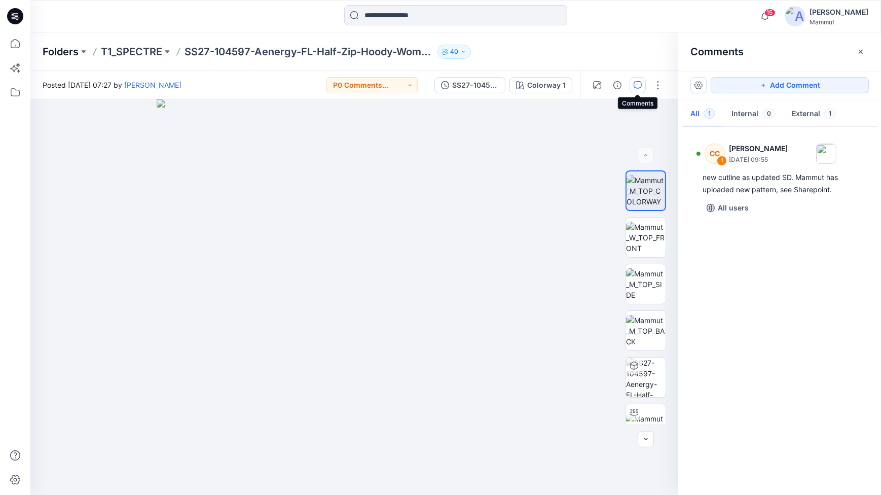 This screenshot has width=881, height=495. I want to click on button: Add Comment, so click(790, 85).